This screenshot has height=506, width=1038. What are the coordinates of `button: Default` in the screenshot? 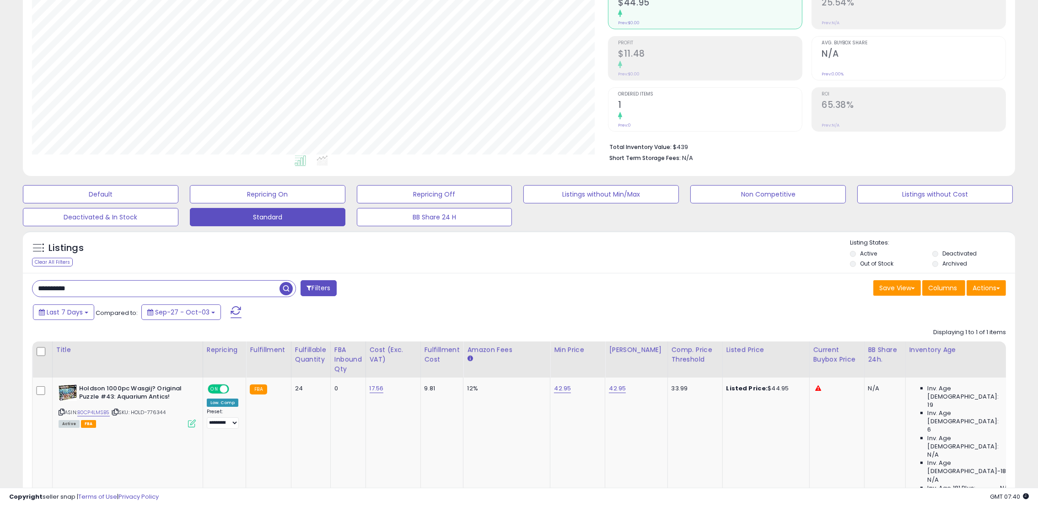 It's located at (101, 194).